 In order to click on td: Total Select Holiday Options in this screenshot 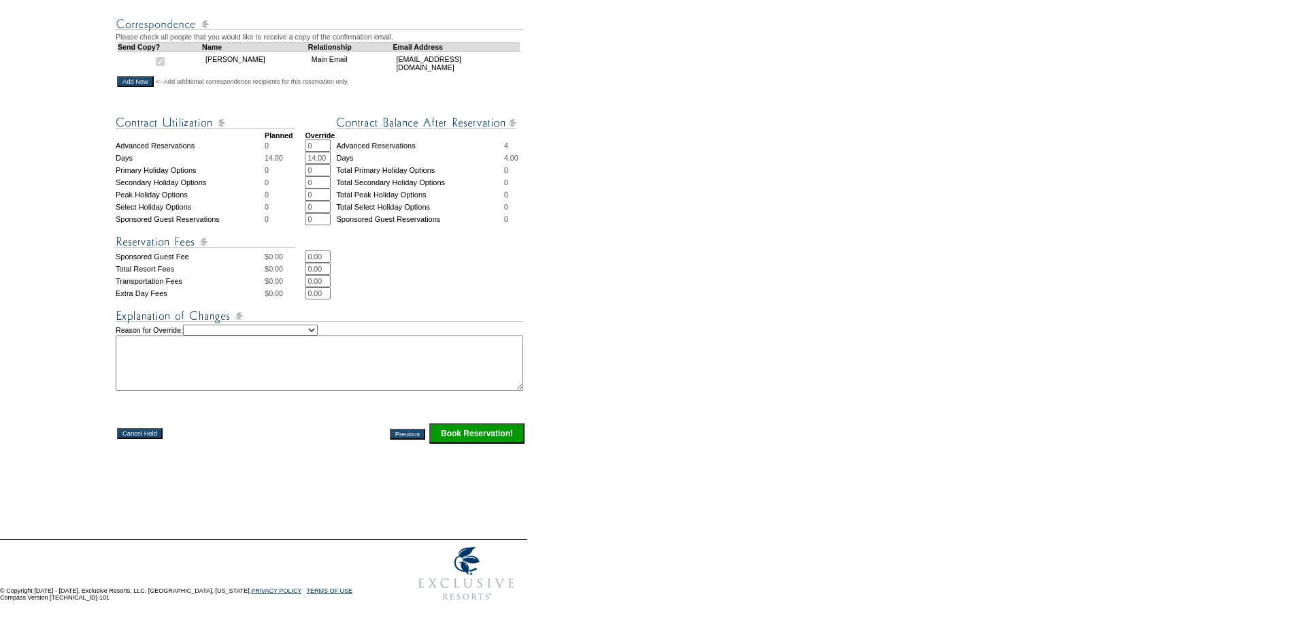, I will do `click(420, 207)`.